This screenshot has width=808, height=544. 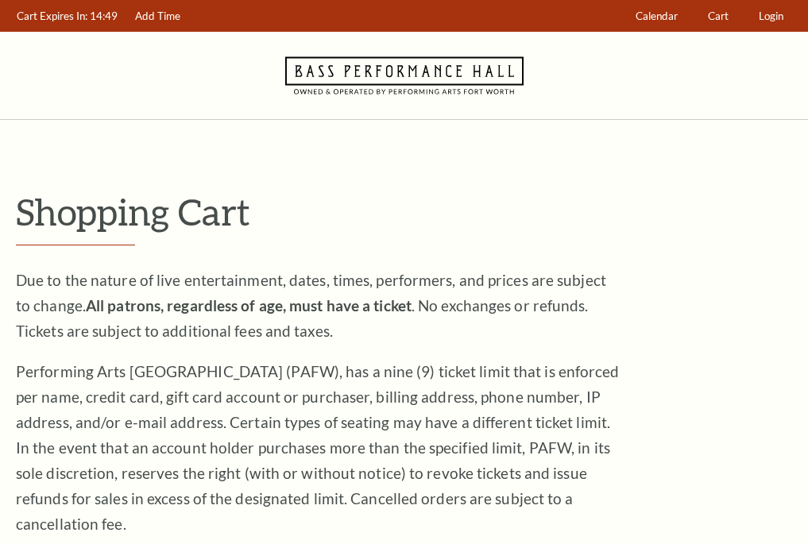 What do you see at coordinates (103, 16) in the screenshot?
I see `span: 14:49` at bounding box center [103, 16].